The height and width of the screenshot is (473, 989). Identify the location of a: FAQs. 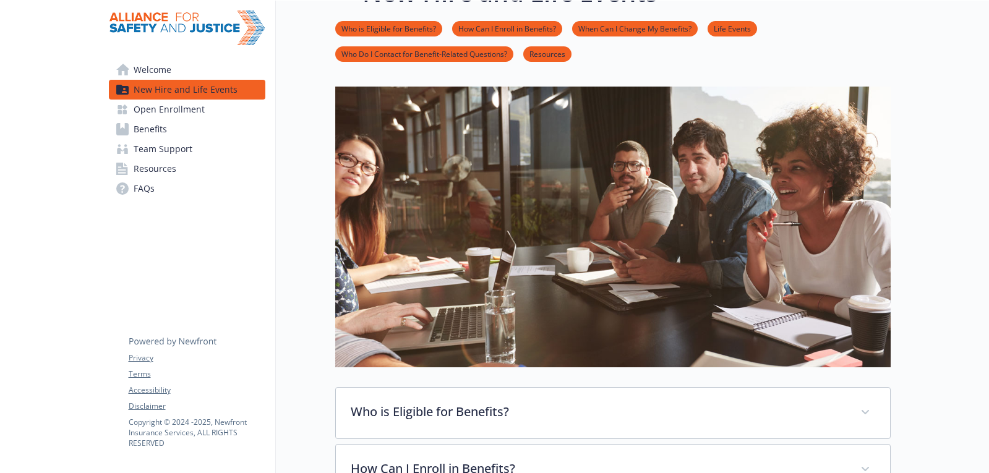
(187, 189).